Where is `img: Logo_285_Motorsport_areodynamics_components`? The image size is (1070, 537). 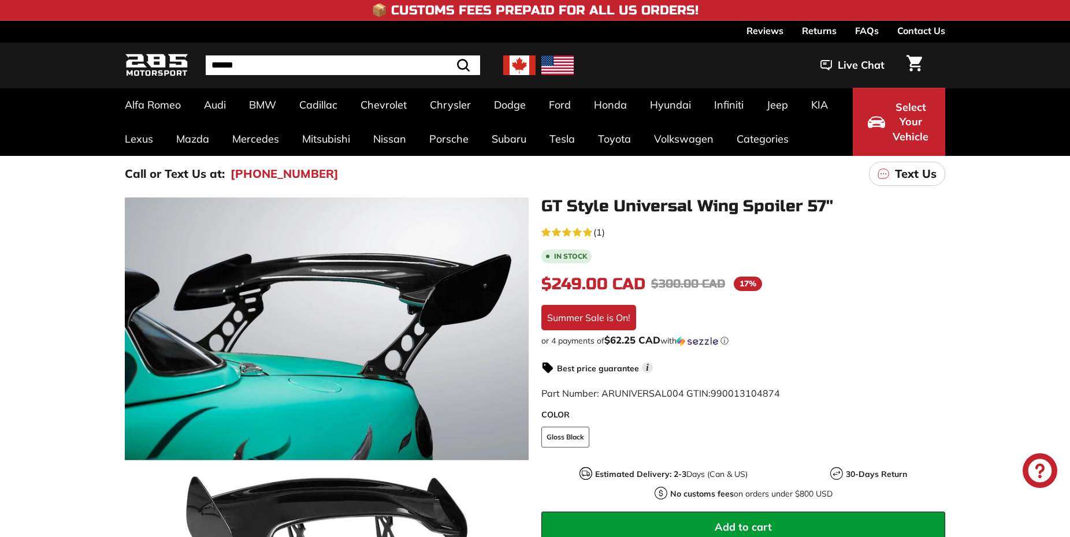 img: Logo_285_Motorsport_areodynamics_components is located at coordinates (157, 65).